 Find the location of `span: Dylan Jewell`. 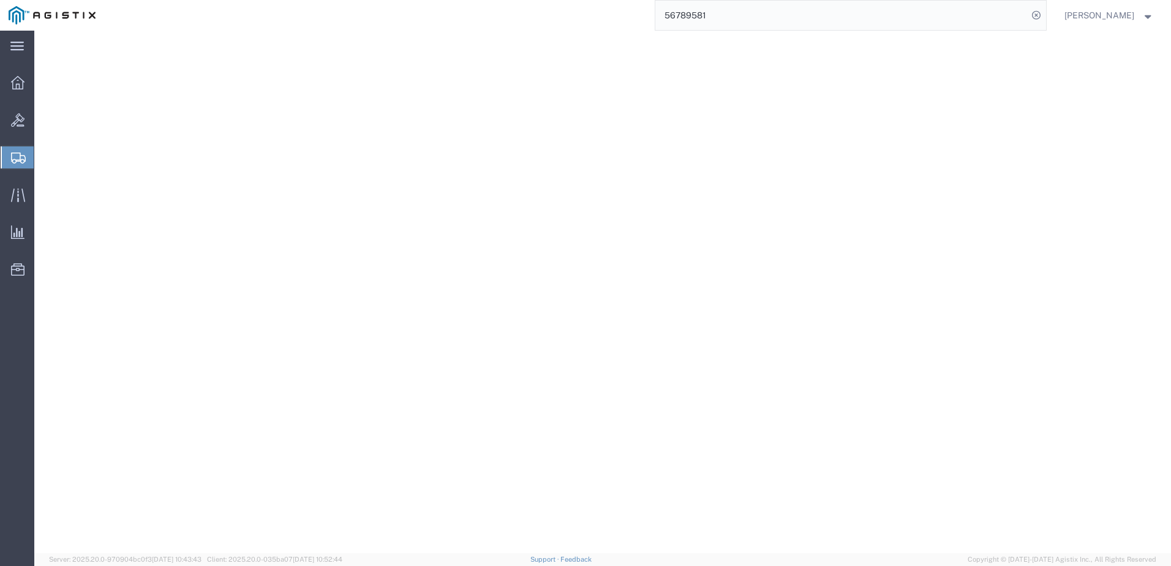

span: Dylan Jewell is located at coordinates (1100, 15).